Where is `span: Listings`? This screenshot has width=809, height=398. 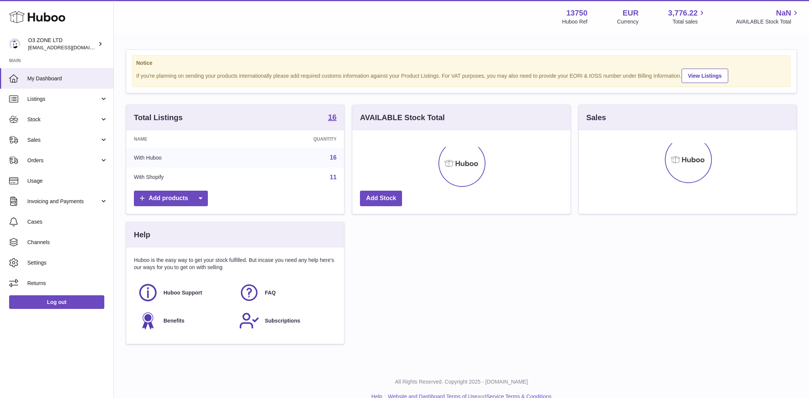
span: Listings is located at coordinates (63, 99).